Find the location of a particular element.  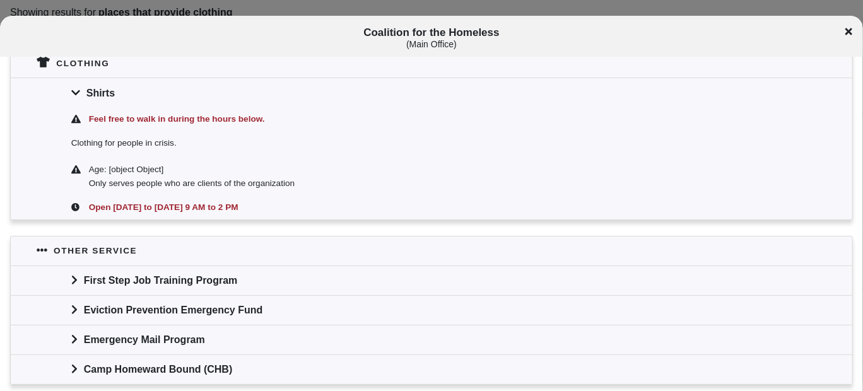

div: Age: [object Object] is located at coordinates (440, 170).